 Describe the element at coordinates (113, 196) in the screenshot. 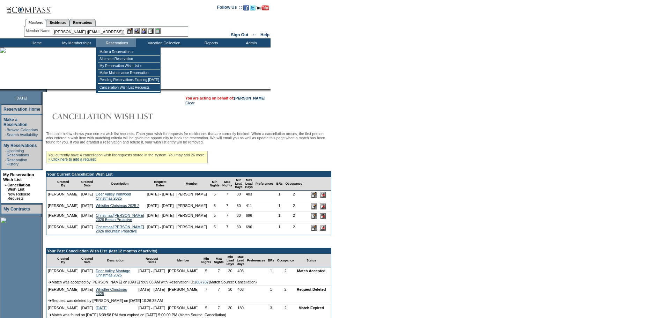

I see `a: Deer Valley Ironwood Christmas 2025` at that location.